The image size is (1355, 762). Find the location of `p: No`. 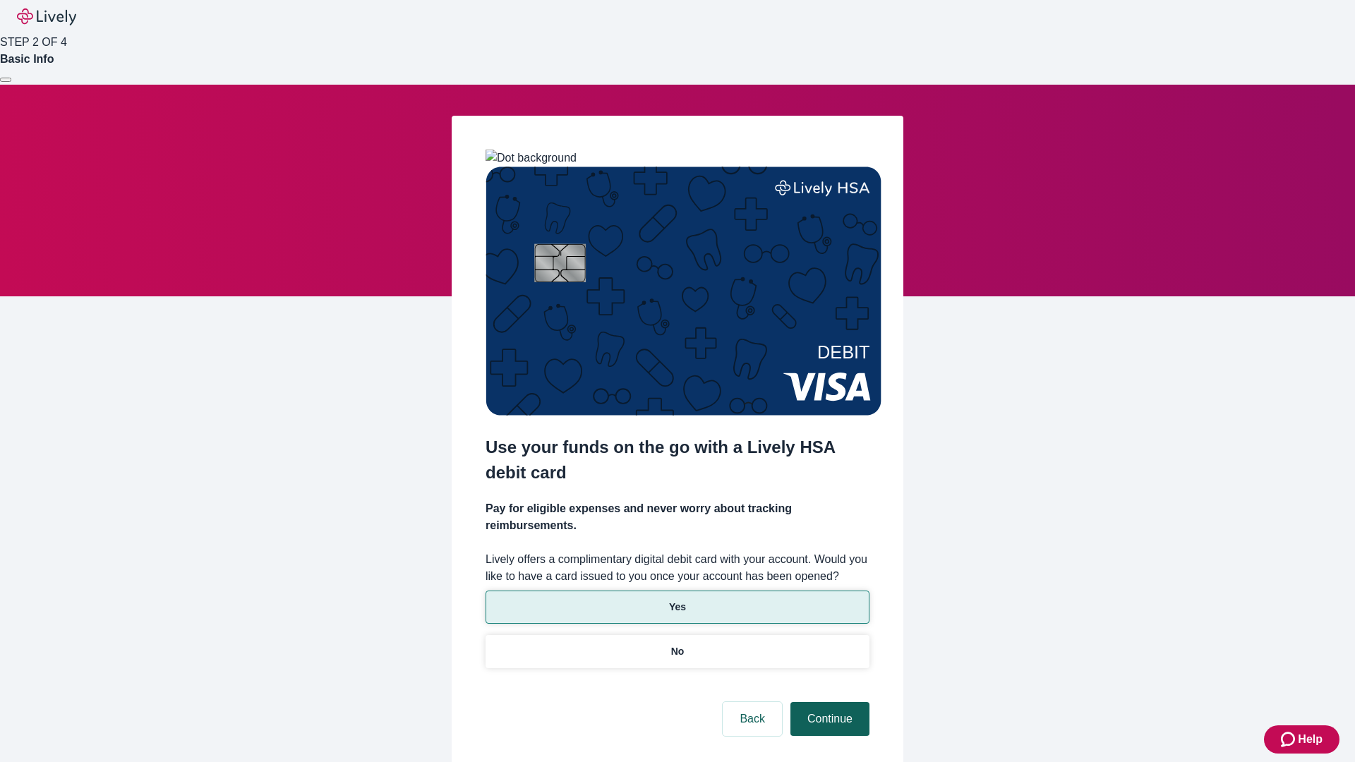

p: No is located at coordinates (677, 651).